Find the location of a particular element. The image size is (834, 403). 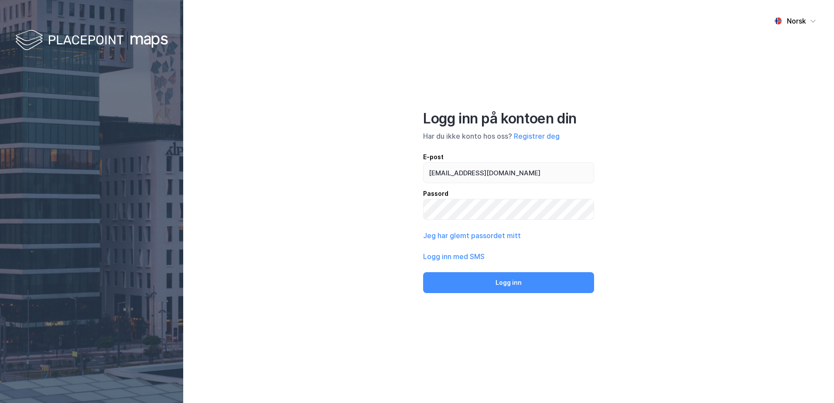

div: E-post is located at coordinates (509, 157).